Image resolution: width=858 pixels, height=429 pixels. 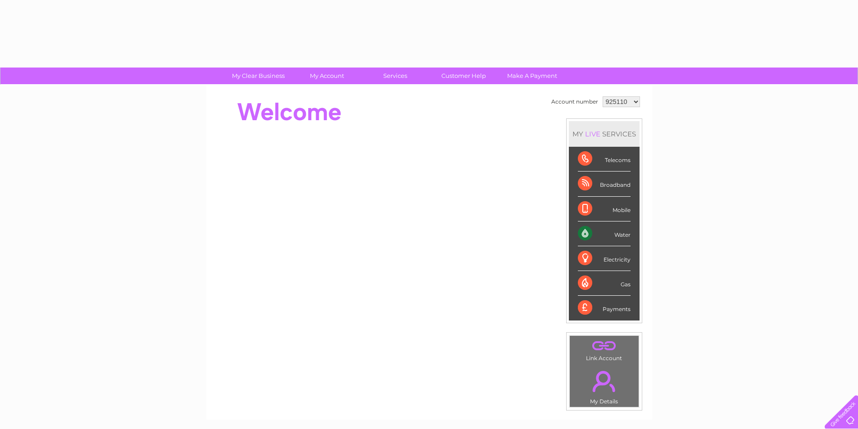 What do you see at coordinates (464, 76) in the screenshot?
I see `a: Customer Help` at bounding box center [464, 76].